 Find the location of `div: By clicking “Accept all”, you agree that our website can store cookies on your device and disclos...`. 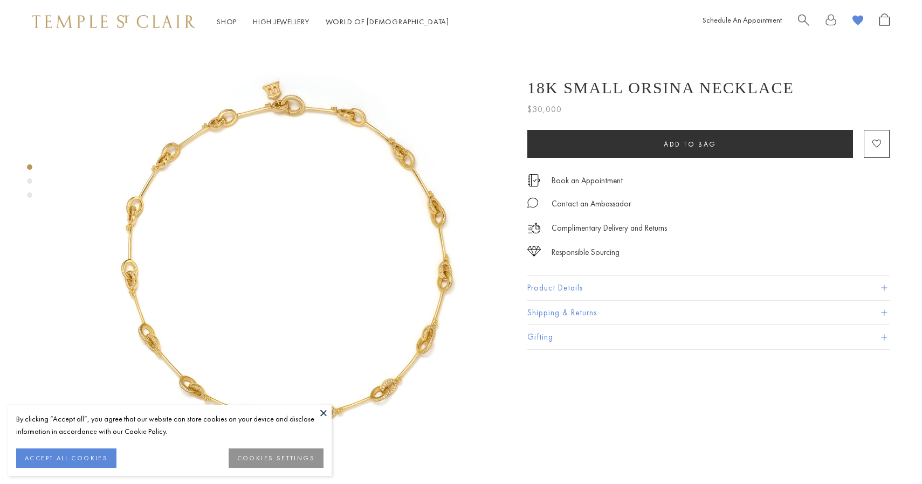

div: By clicking “Accept all”, you agree that our website can store cookies on your device and disclos... is located at coordinates (170, 426).